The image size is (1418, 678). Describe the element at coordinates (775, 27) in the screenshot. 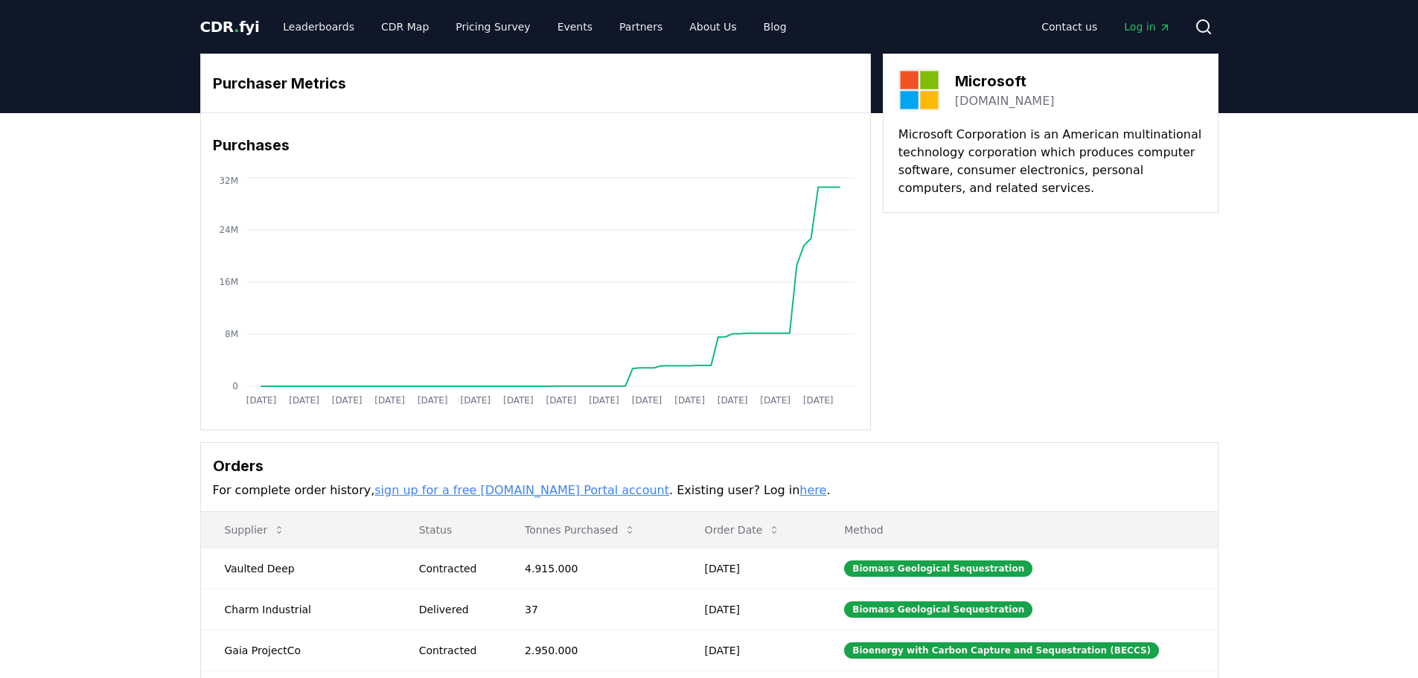

I see `a: Blog` at that location.